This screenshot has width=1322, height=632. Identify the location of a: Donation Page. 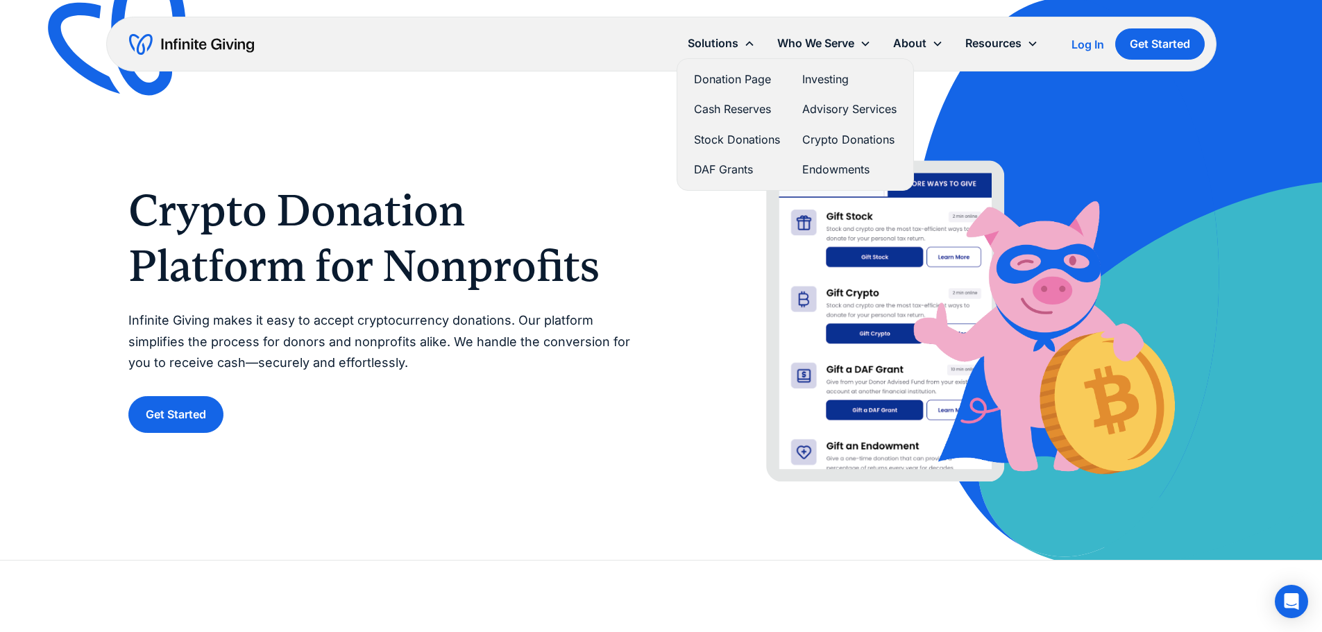
(737, 79).